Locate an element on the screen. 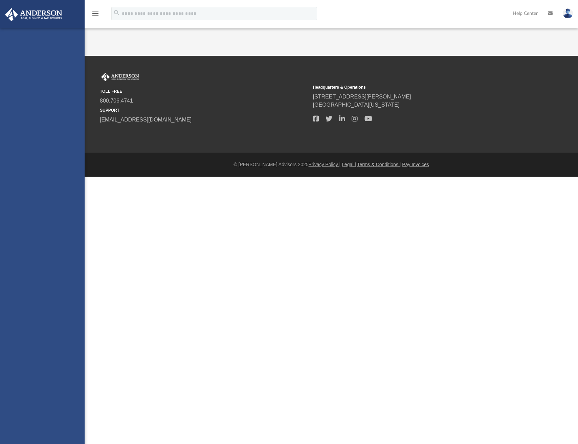 Image resolution: width=578 pixels, height=444 pixels. small: Headquarters & Operations is located at coordinates (417, 87).